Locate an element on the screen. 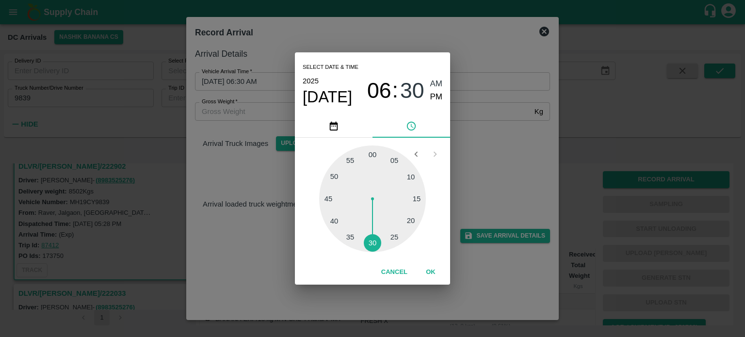 This screenshot has height=337, width=745. button: 30 is located at coordinates (412, 90).